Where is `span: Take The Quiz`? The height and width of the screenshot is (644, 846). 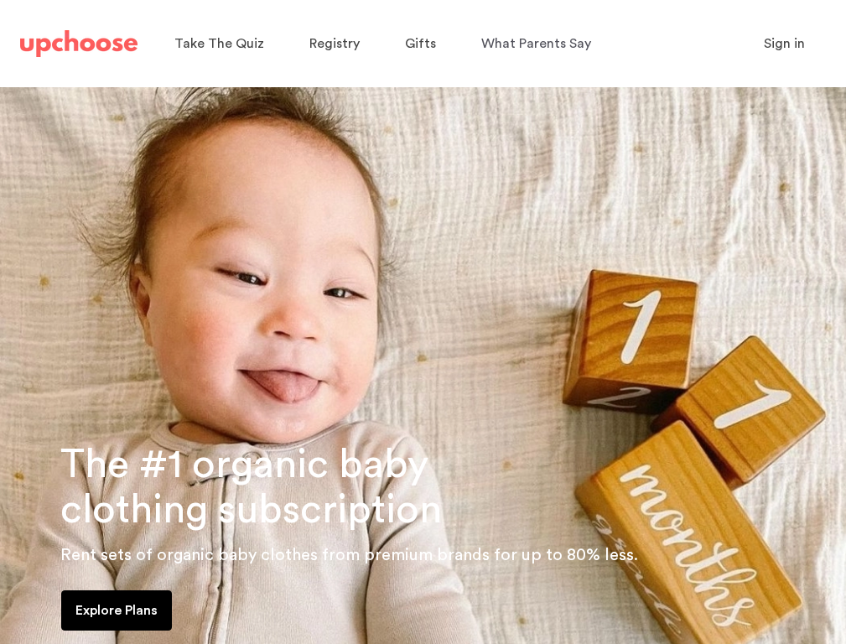 span: Take The Quiz is located at coordinates (219, 44).